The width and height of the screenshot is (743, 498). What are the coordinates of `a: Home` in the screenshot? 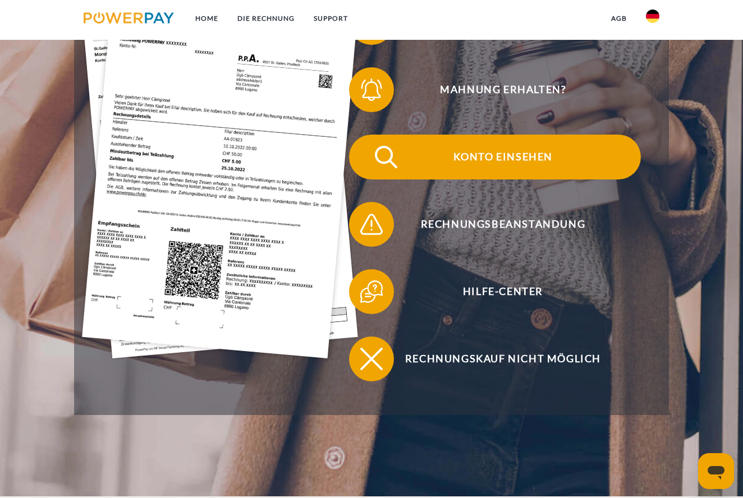 It's located at (206, 19).